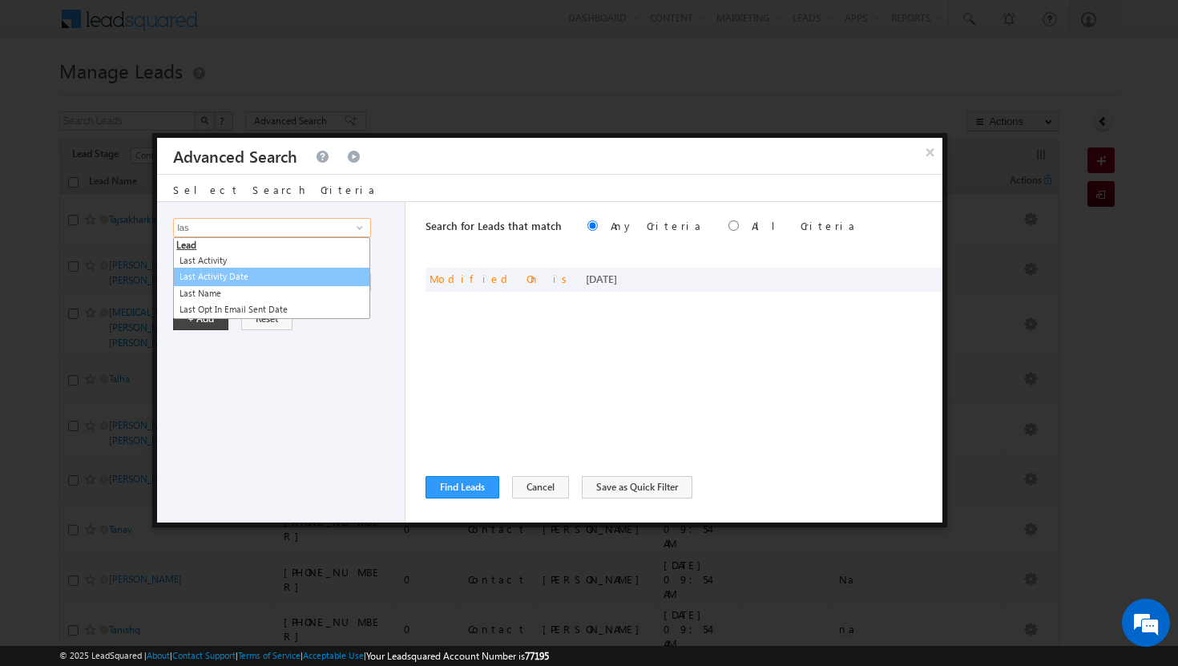 This screenshot has width=1178, height=666. I want to click on button: Save as Quick Filter, so click(637, 487).